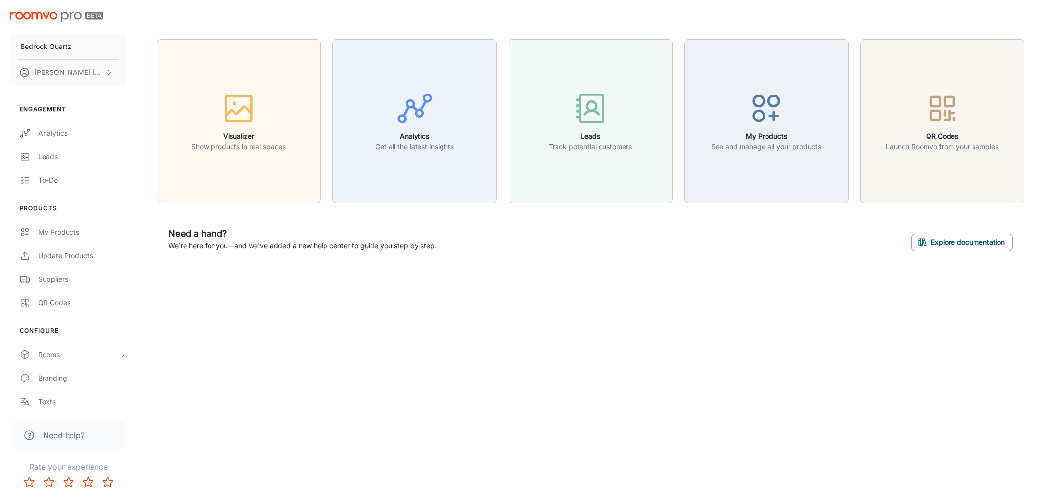 This screenshot has width=1044, height=500. What do you see at coordinates (942, 121) in the screenshot?
I see `button: QR CodesLaunch Roomvo from your samples` at bounding box center [942, 121].